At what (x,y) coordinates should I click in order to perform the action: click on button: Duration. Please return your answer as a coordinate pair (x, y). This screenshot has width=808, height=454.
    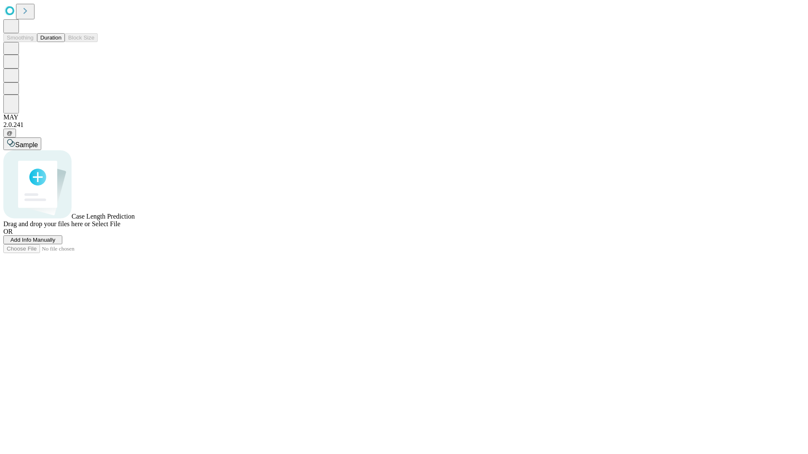
    Looking at the image, I should click on (51, 37).